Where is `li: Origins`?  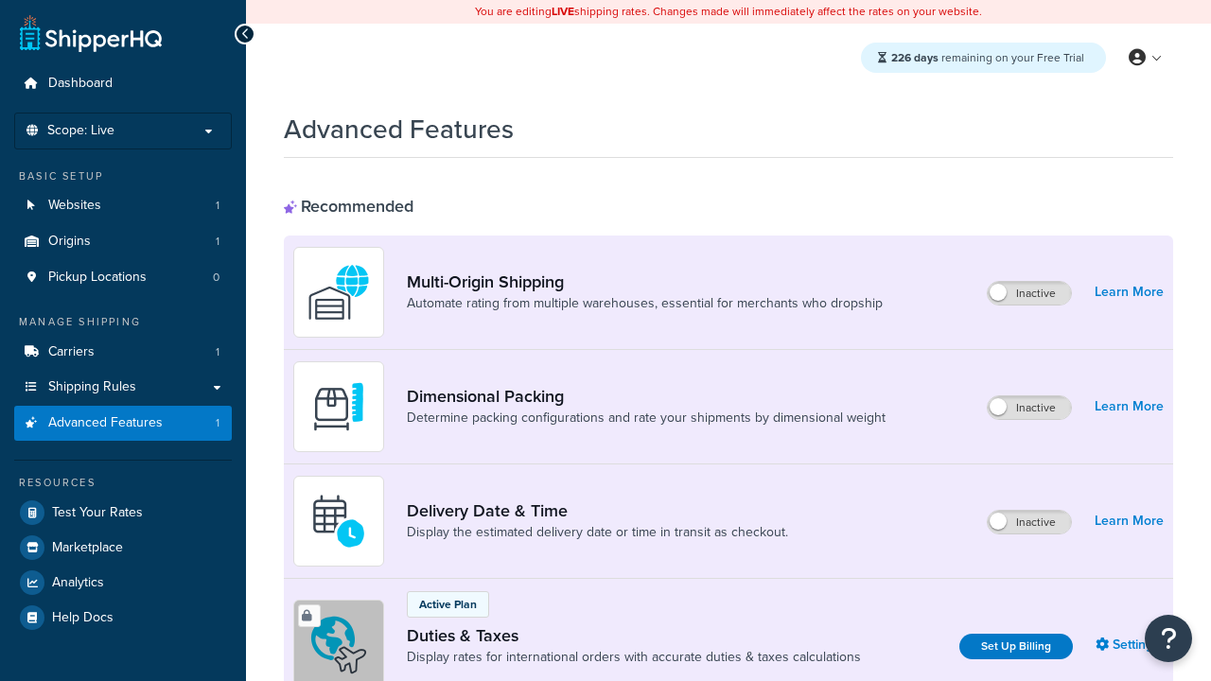 li: Origins is located at coordinates (123, 241).